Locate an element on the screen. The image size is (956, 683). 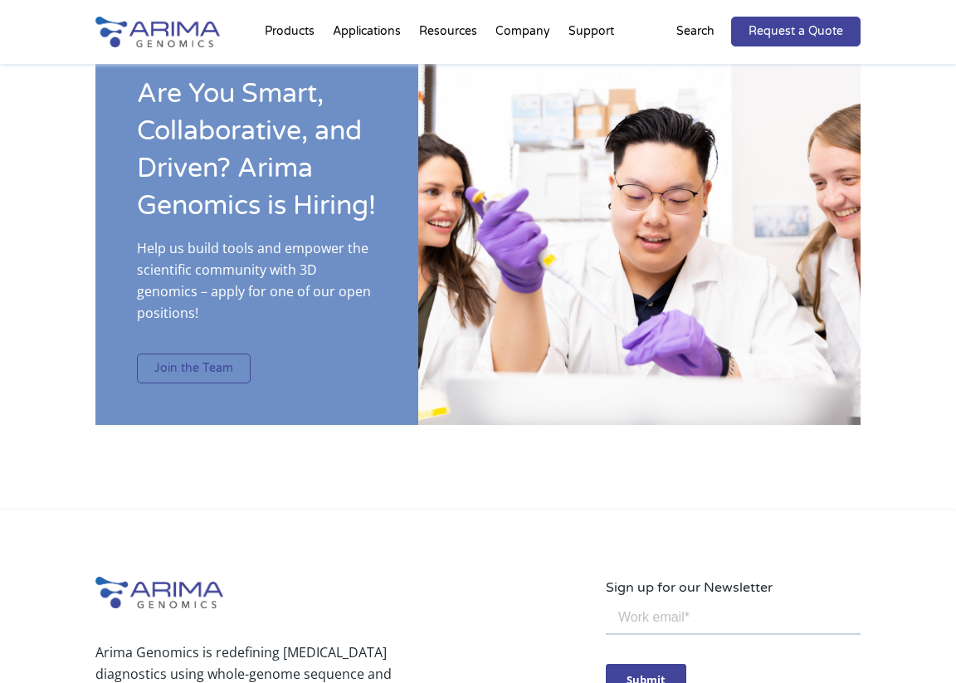
h2: Are You Smart, Collaborative, and Driven? Arima Genomics is Hiring! is located at coordinates (256, 156).